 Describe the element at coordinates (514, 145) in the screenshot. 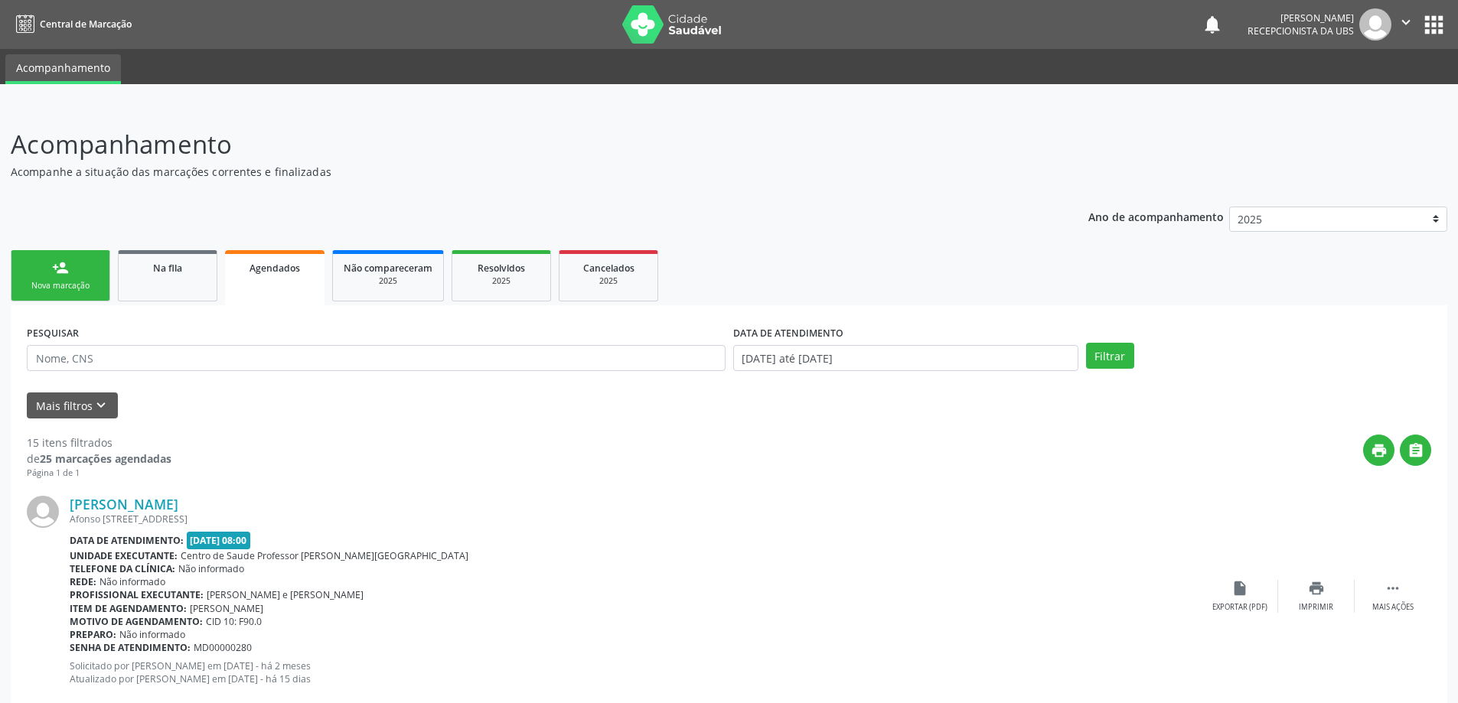

I see `p: Acompanhamento` at that location.